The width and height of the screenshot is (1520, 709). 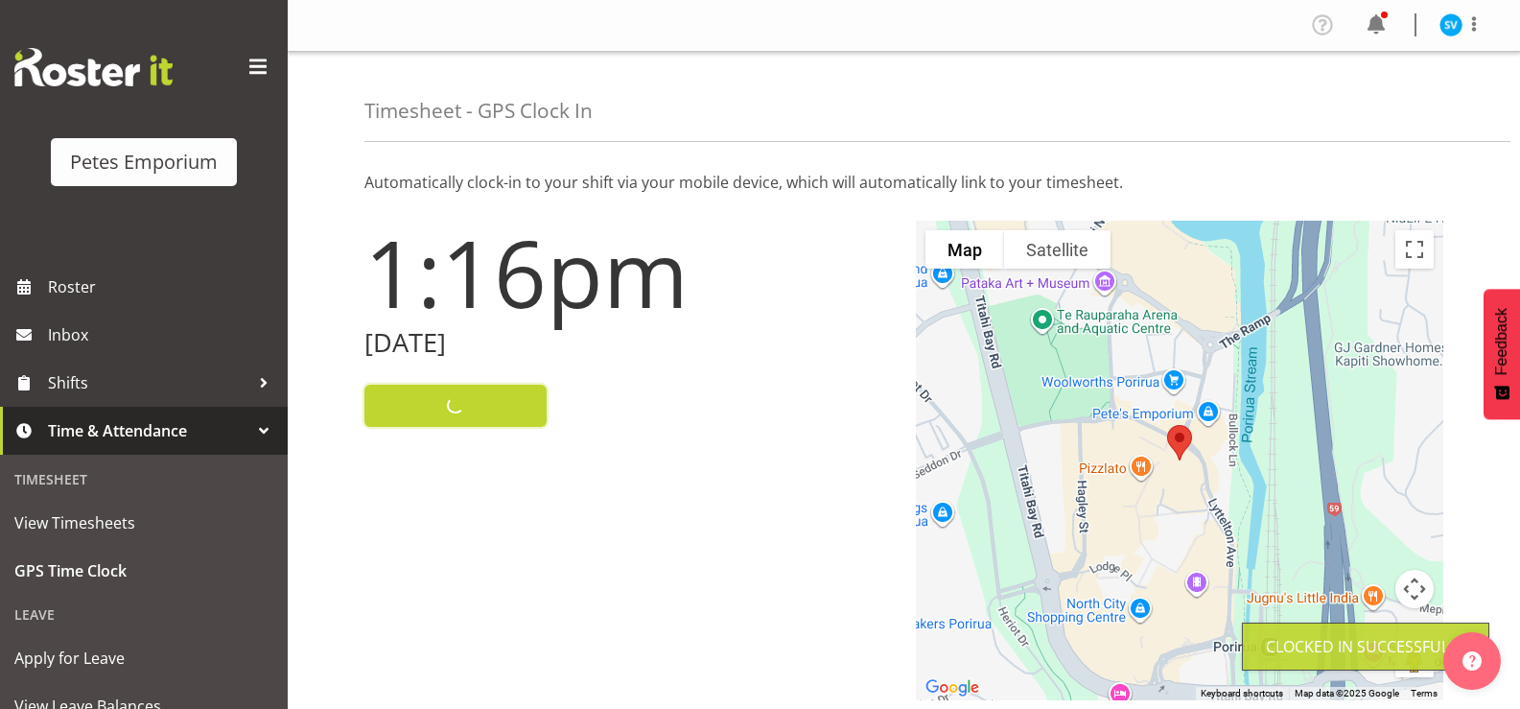 I want to click on div: Timesheet, so click(x=144, y=479).